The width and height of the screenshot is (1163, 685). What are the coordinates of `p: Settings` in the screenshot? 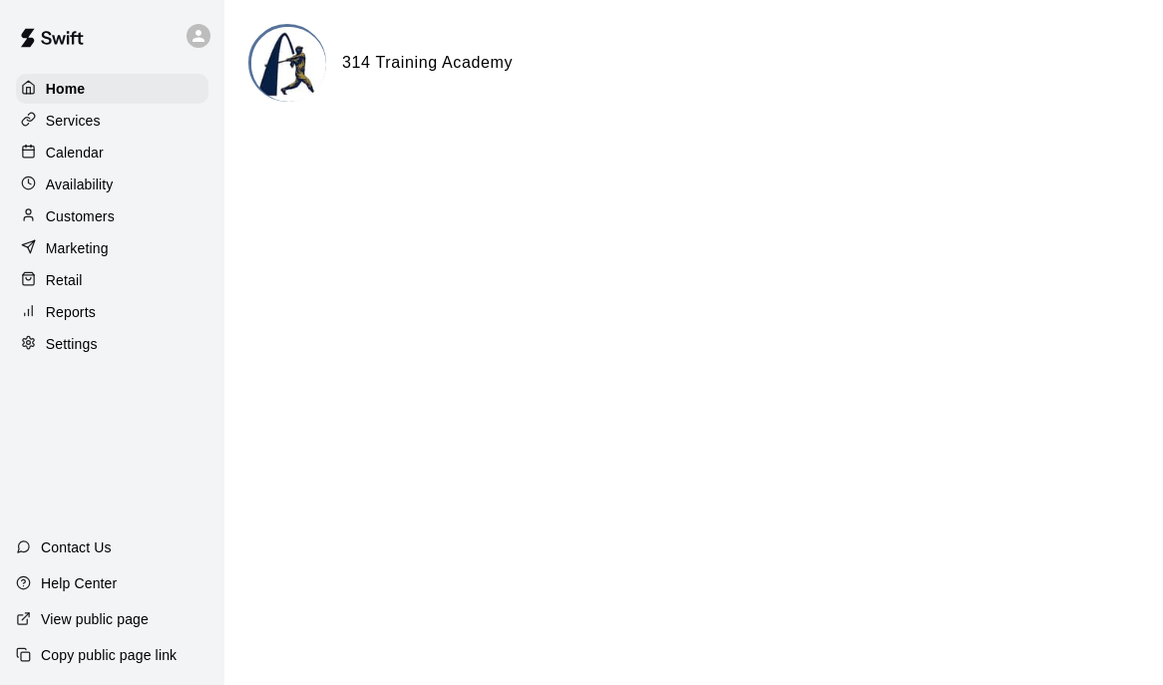 It's located at (72, 344).